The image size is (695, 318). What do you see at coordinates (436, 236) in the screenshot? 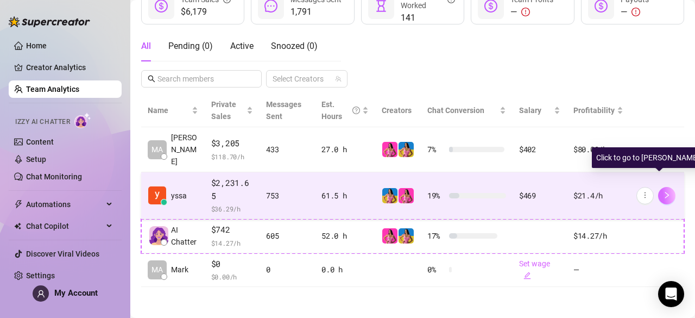
I see `span: 17 %` at bounding box center [436, 236].